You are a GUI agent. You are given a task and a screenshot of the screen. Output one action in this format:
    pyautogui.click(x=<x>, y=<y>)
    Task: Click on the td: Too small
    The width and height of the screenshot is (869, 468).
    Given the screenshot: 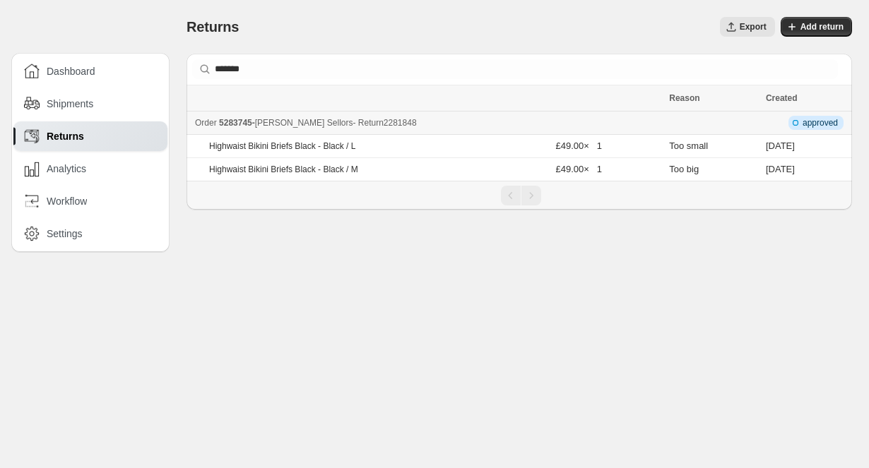 What is the action you would take?
    pyautogui.click(x=713, y=146)
    